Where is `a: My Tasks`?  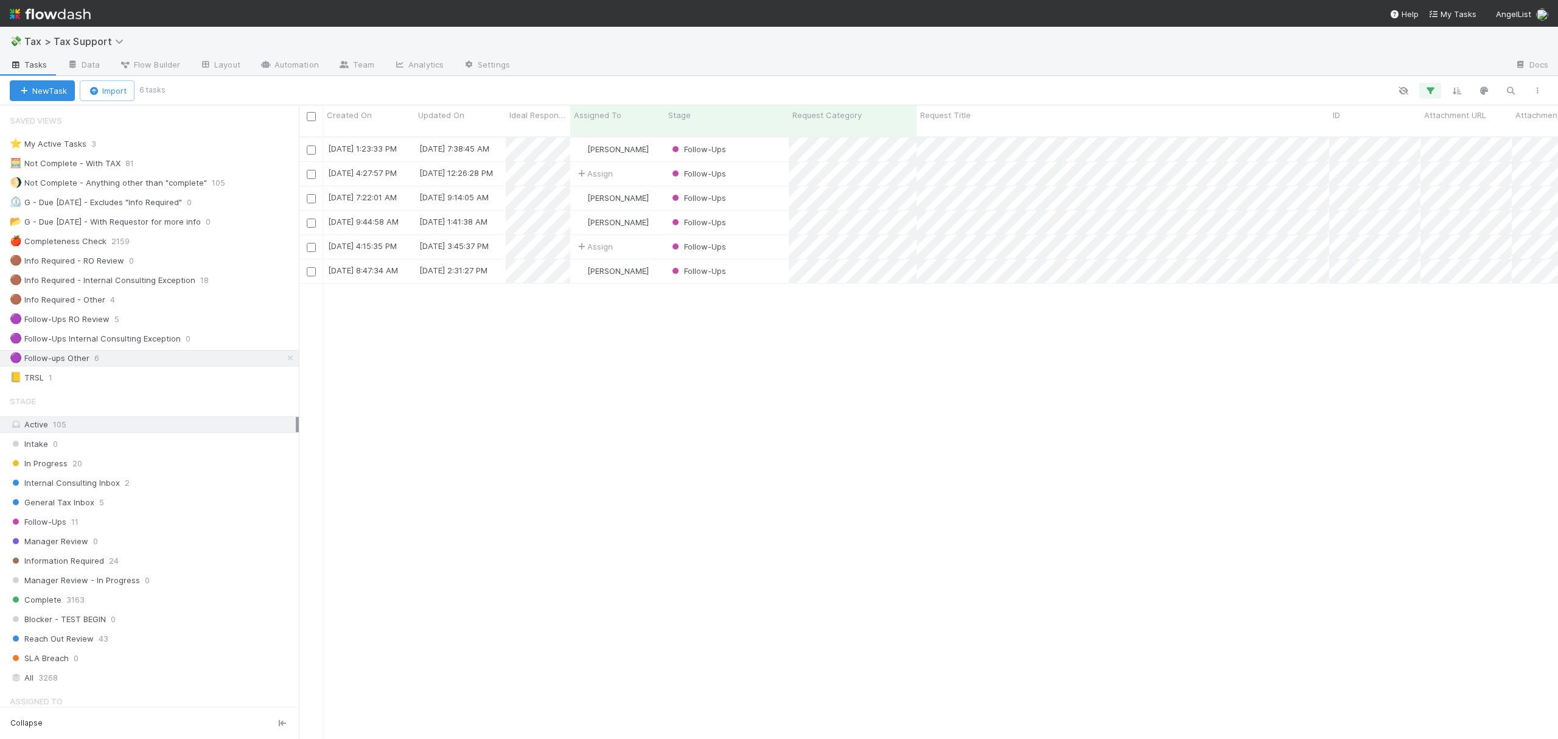 a: My Tasks is located at coordinates (1453, 14).